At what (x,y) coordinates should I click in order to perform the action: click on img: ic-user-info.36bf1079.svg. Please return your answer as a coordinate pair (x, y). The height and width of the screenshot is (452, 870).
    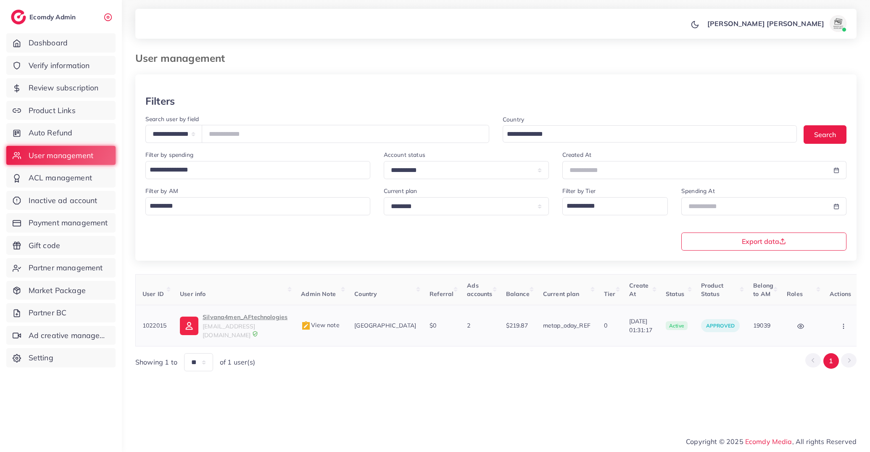
    Looking at the image, I should click on (189, 326).